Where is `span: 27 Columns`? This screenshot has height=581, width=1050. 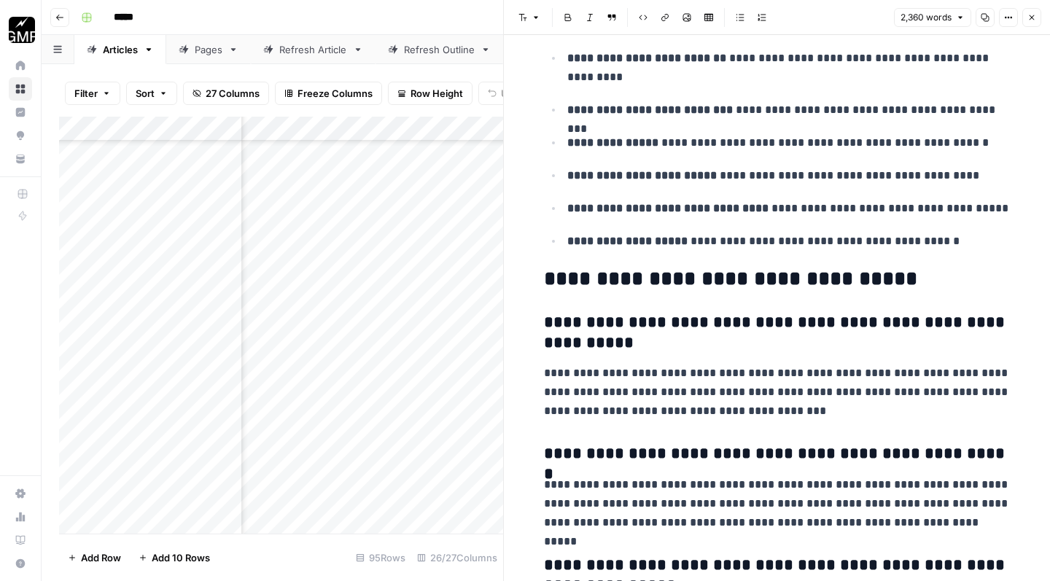
span: 27 Columns is located at coordinates (233, 93).